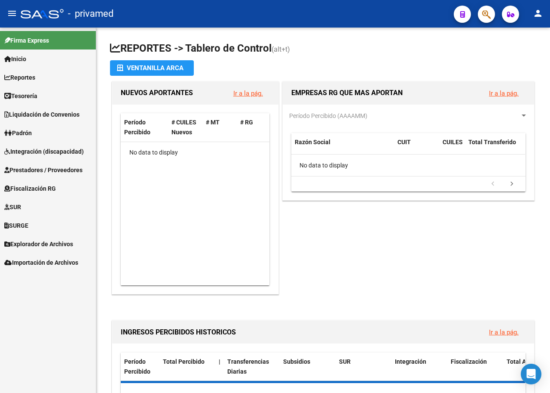 The height and width of the screenshot is (393, 550). What do you see at coordinates (420, 366) in the screenshot?
I see `datatable-header-cell: Integración` at bounding box center [420, 366].